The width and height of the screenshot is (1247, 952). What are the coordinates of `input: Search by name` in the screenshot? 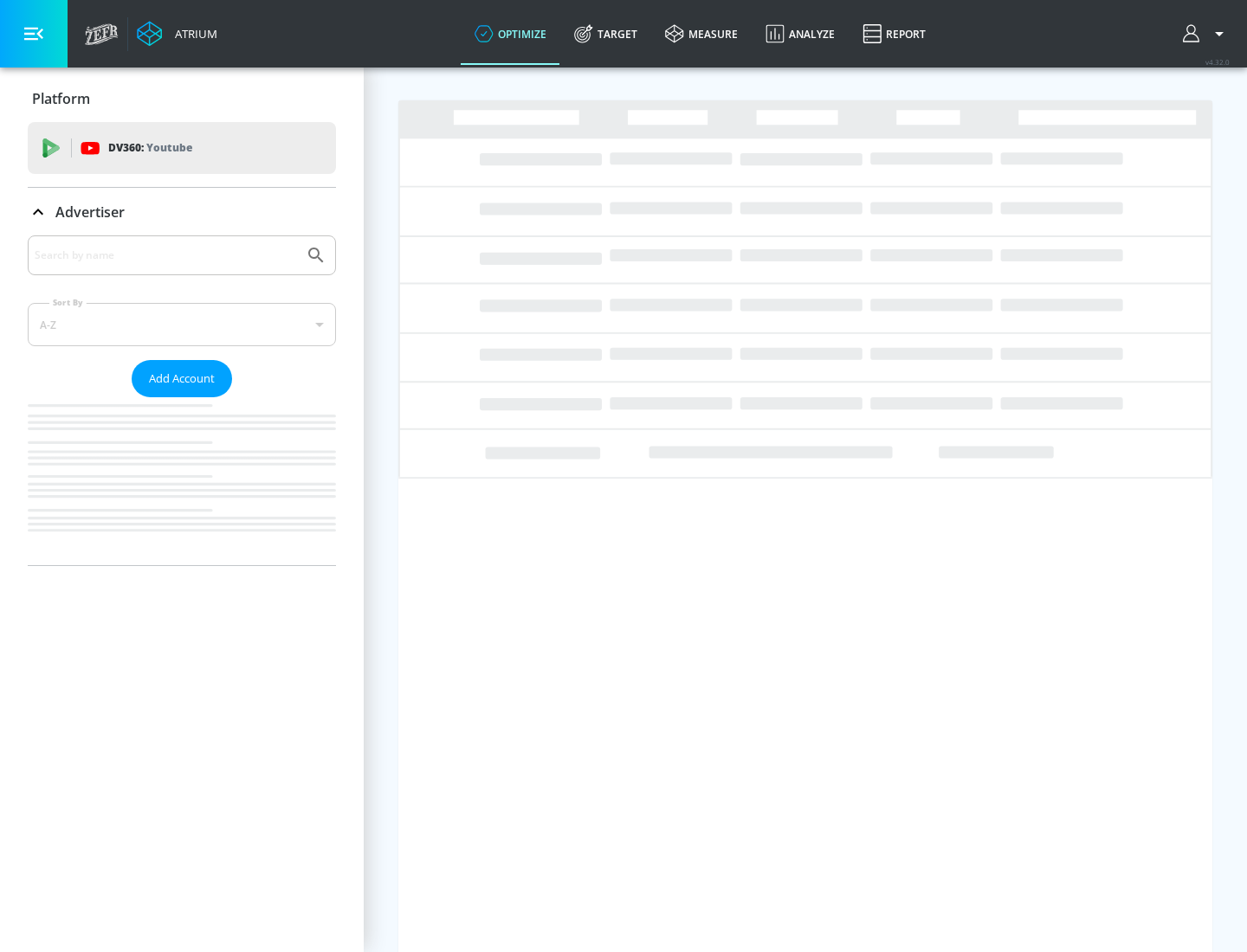 It's located at (166, 256).